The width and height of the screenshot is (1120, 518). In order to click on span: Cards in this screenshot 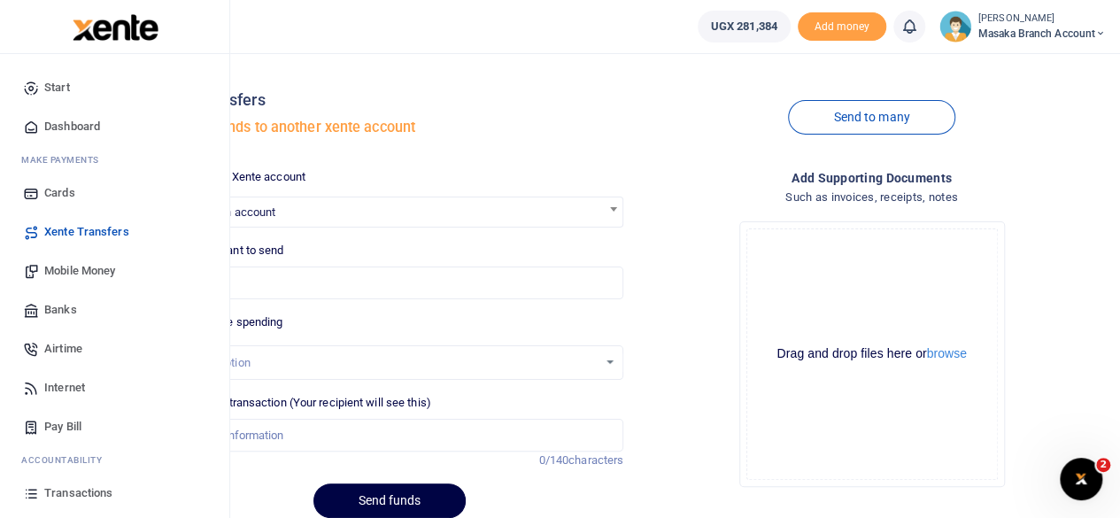, I will do `click(59, 193)`.